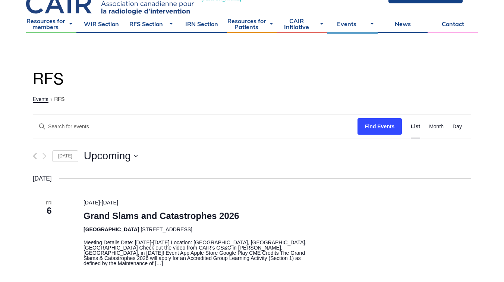 The height and width of the screenshot is (282, 504). What do you see at coordinates (436, 126) in the screenshot?
I see `a: Month` at bounding box center [436, 126].